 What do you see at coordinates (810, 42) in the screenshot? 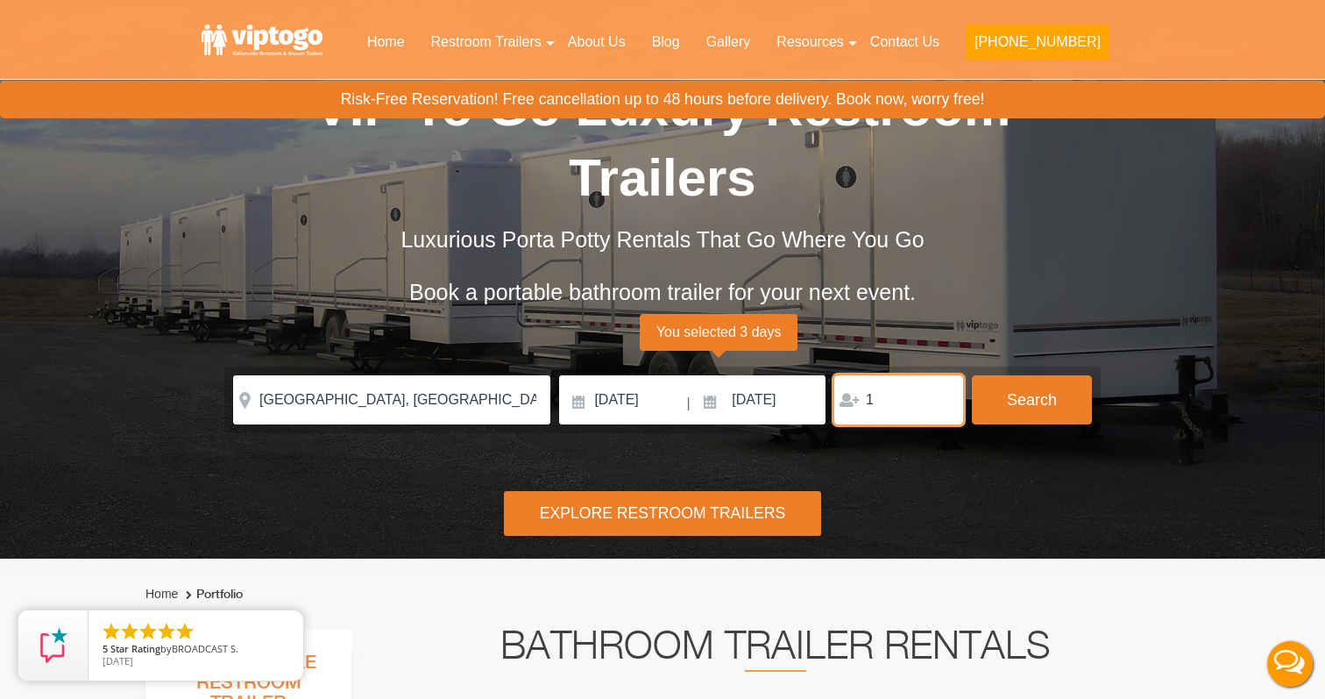
I see `a: Resources` at bounding box center [810, 42].